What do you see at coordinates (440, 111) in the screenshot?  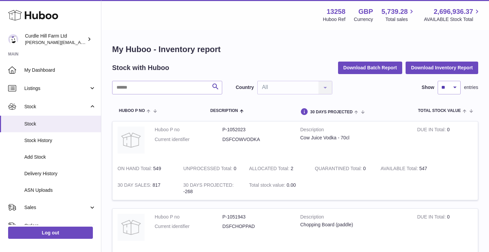 I see `span: Total stock value` at bounding box center [440, 111].